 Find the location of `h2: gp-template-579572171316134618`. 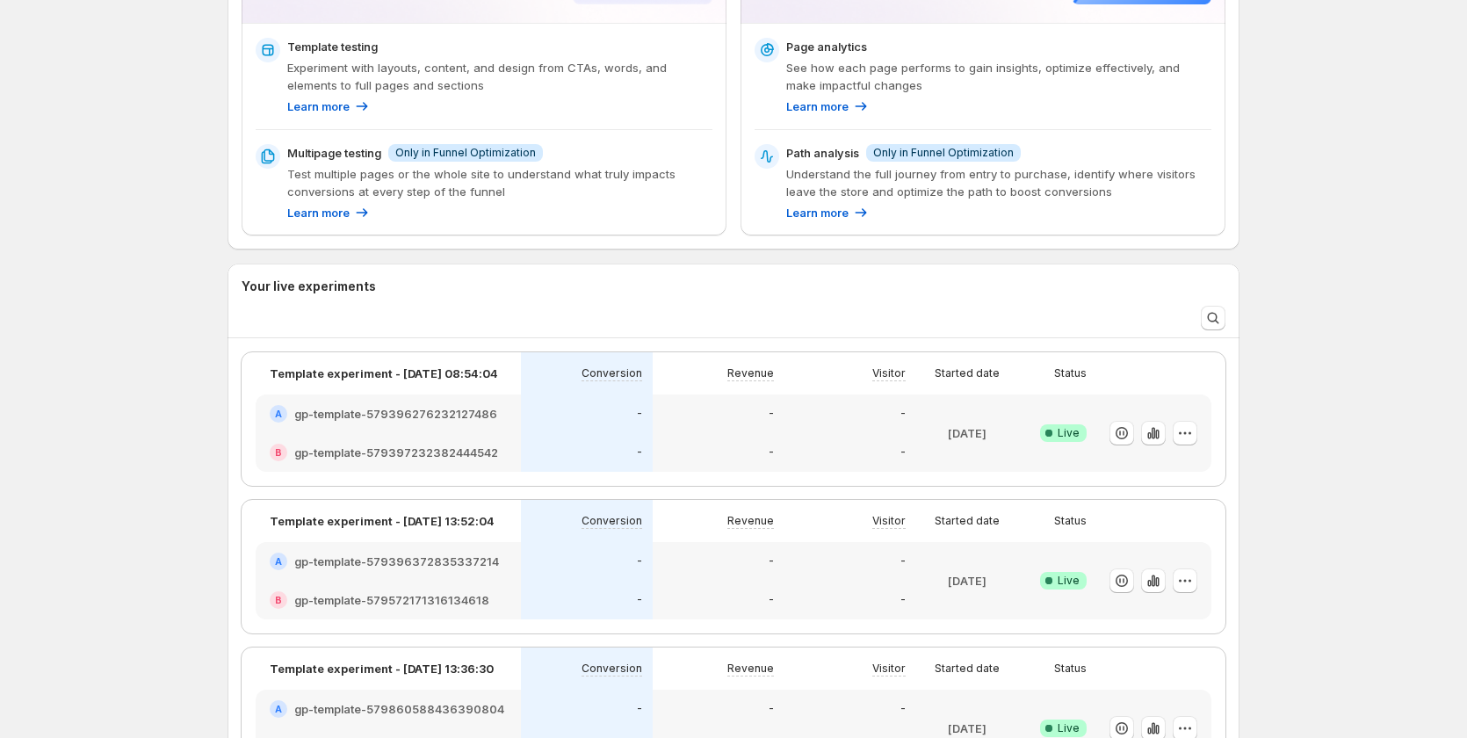

h2: gp-template-579572171316134618 is located at coordinates (392, 600).